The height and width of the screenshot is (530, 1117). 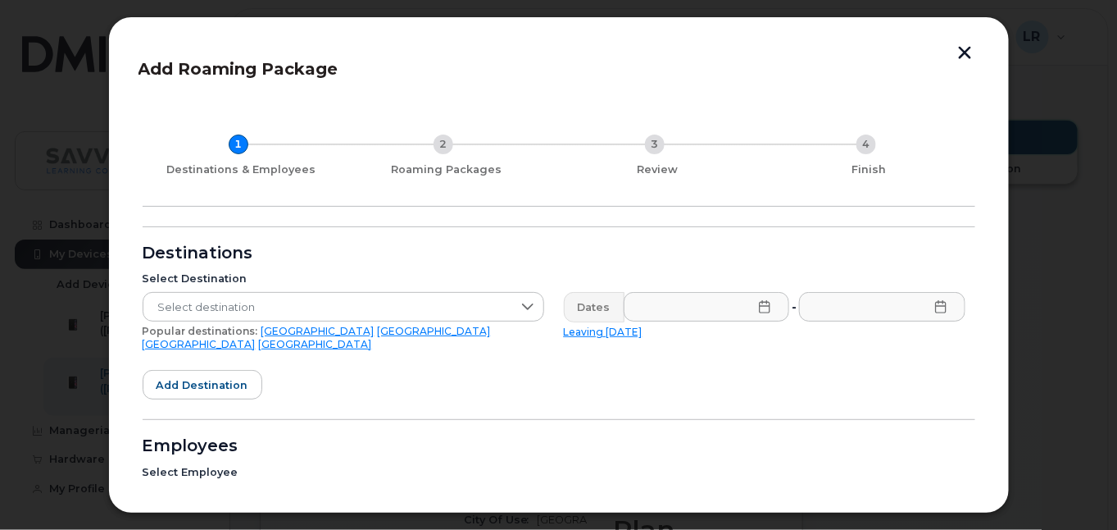 What do you see at coordinates (202, 384) in the screenshot?
I see `button: Add destination` at bounding box center [202, 384].